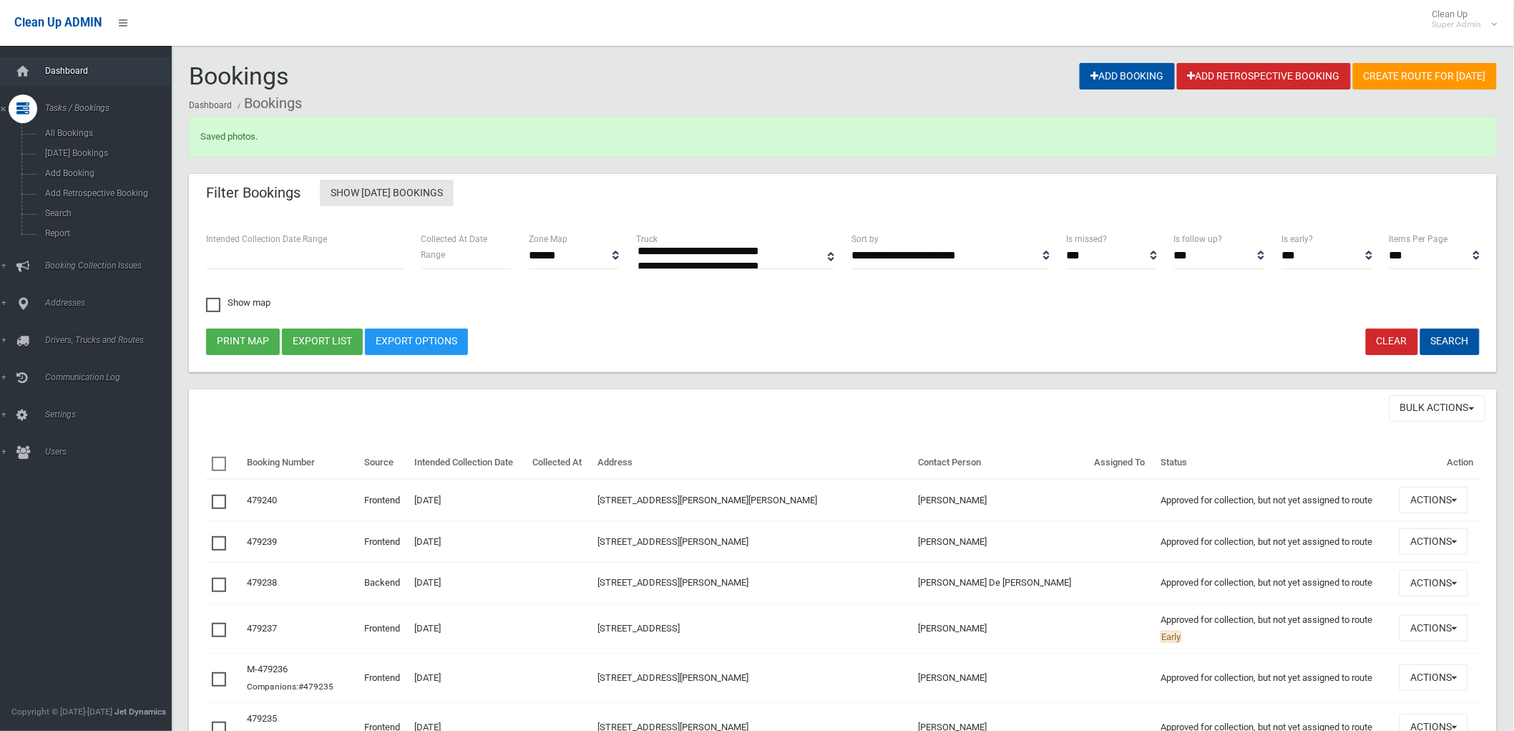  I want to click on small: Super Admin, so click(1457, 24).